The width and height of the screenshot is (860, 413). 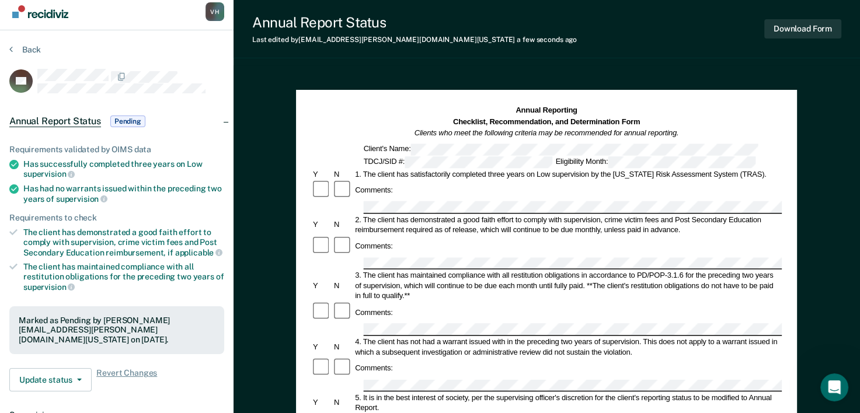 I want to click on div: Client's Name:, so click(x=561, y=149).